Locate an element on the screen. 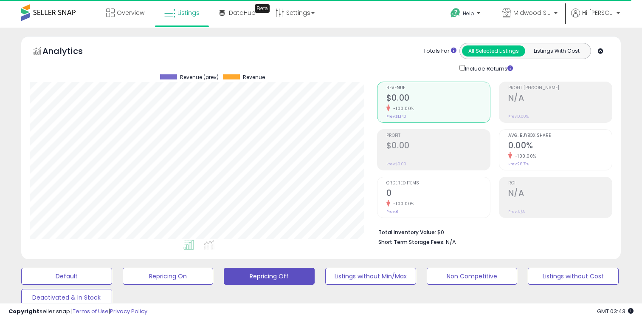 The image size is (642, 320). small: Prev: $0.00 is located at coordinates (396, 164).